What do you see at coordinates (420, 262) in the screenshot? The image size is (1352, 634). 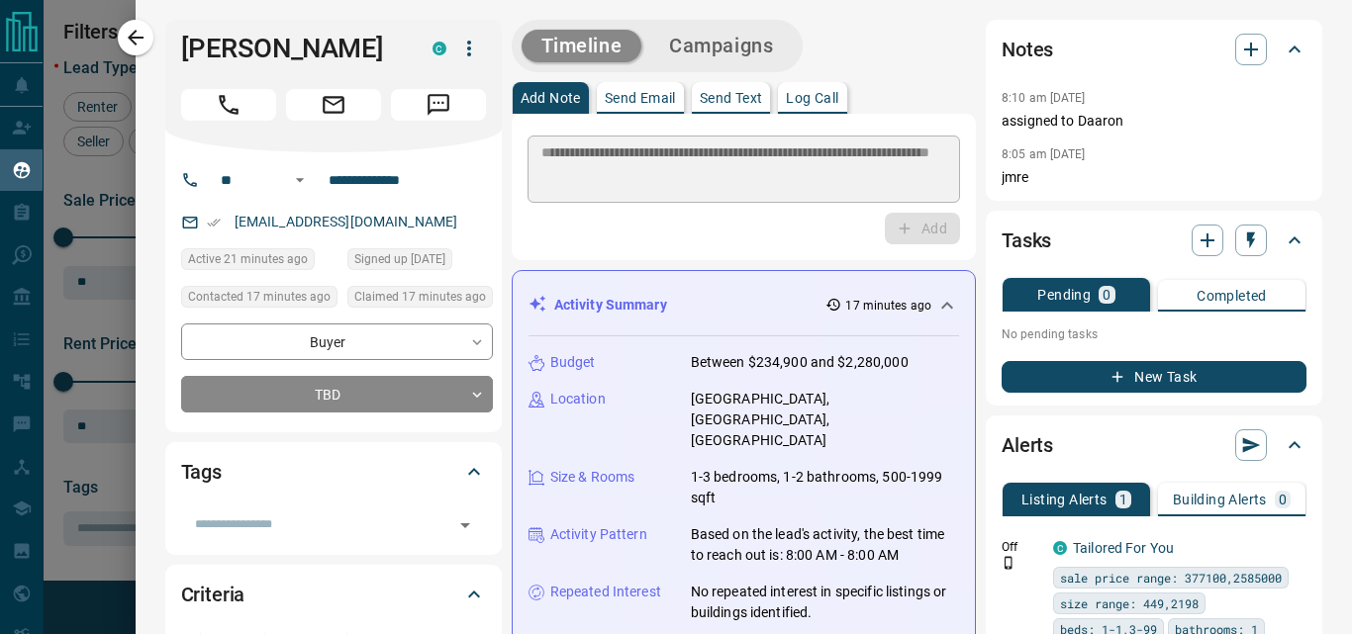 I see `div: Tue Mar 11 2025` at bounding box center [420, 262].